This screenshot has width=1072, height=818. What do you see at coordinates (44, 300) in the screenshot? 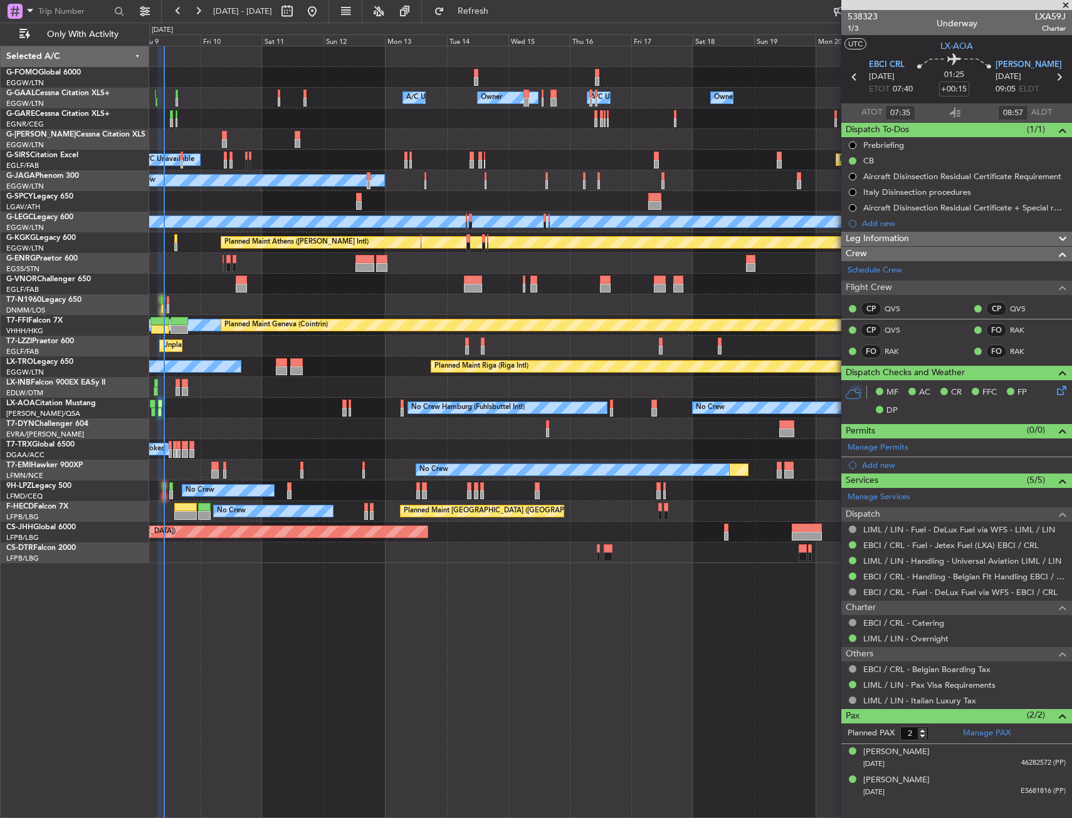
I see `a: T7-N1960Legacy 650` at bounding box center [44, 300].